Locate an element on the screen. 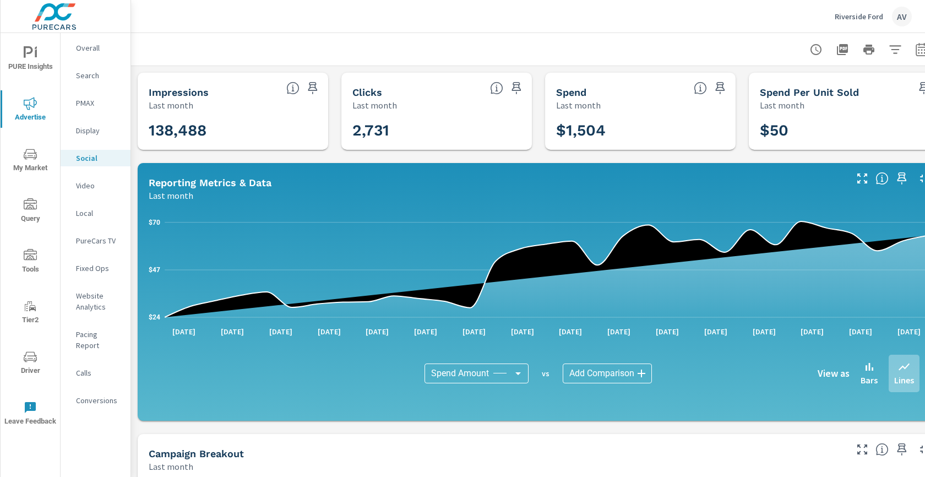 This screenshot has width=925, height=477. div: Conversions is located at coordinates (95, 400).